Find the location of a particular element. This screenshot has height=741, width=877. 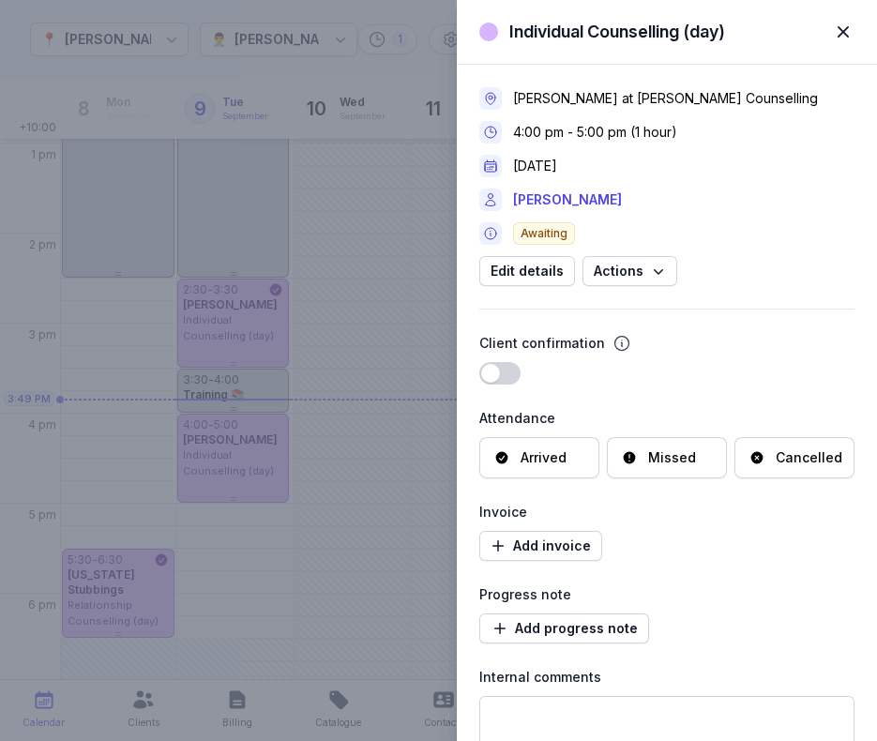

div: 4:00 pm - 5:00 pm (1 hour) is located at coordinates (595, 132).